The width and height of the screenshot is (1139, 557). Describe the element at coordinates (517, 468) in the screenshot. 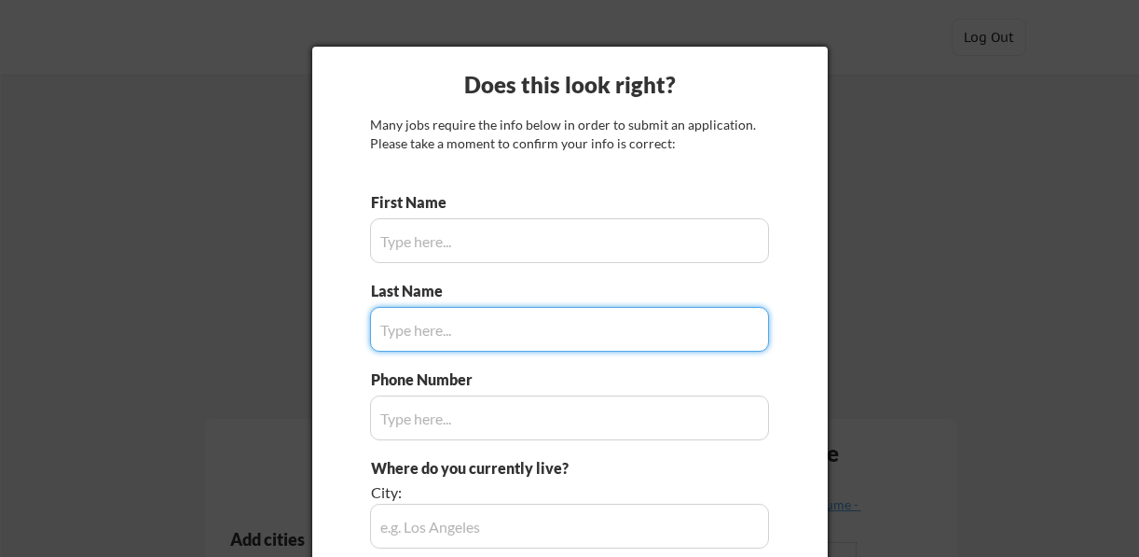

I see `div: Where do you currently live?` at that location.